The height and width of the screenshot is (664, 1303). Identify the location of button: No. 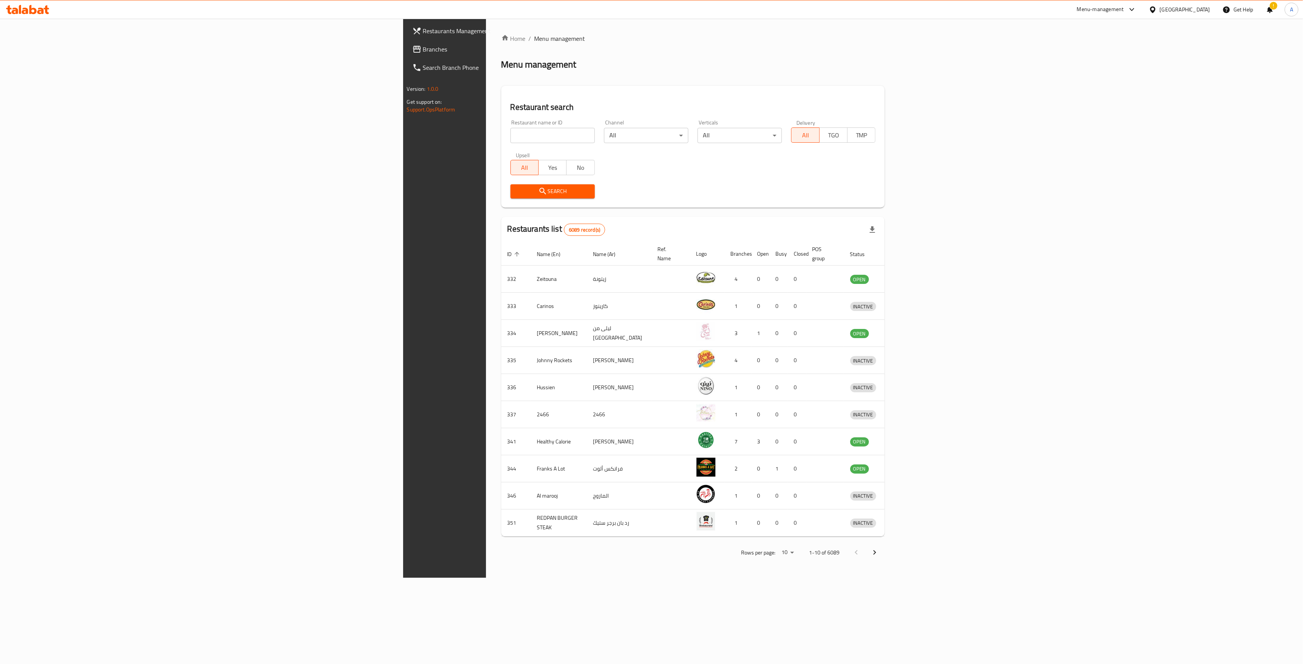
(580, 168).